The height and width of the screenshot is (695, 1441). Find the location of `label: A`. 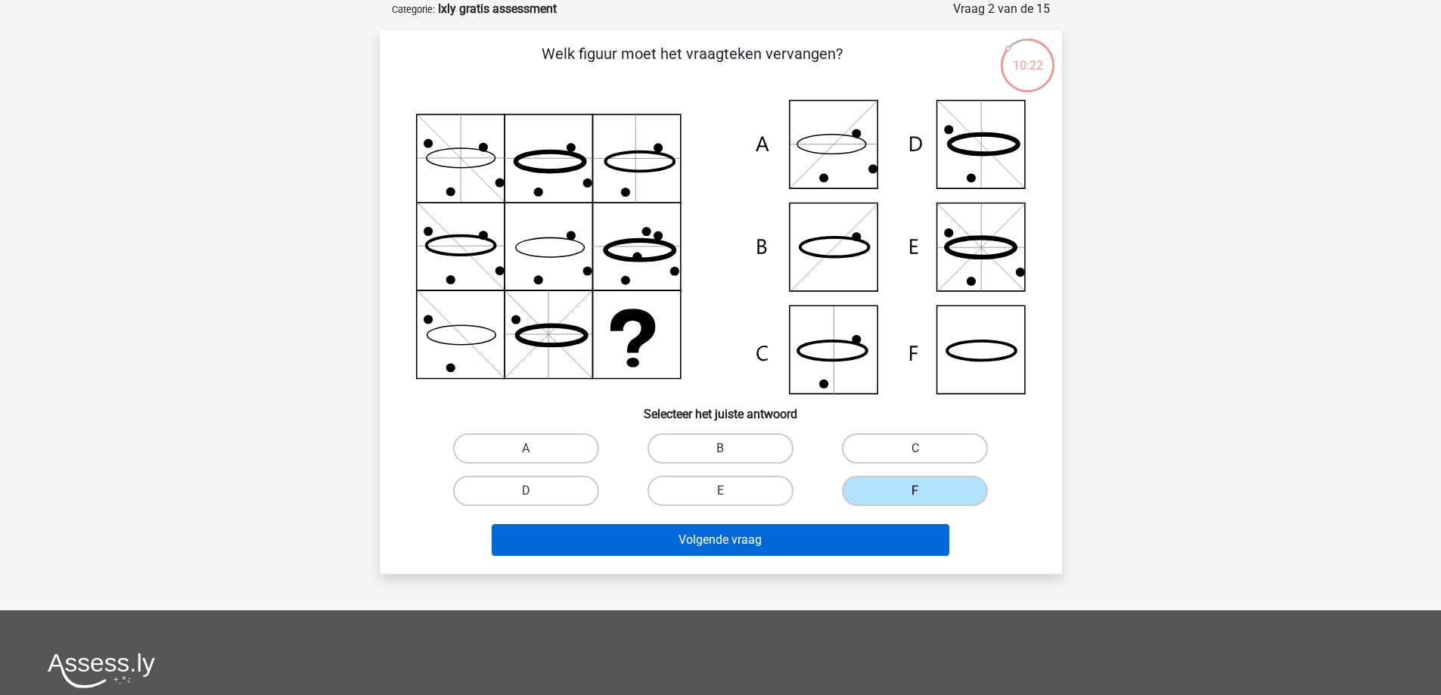

label: A is located at coordinates (526, 449).